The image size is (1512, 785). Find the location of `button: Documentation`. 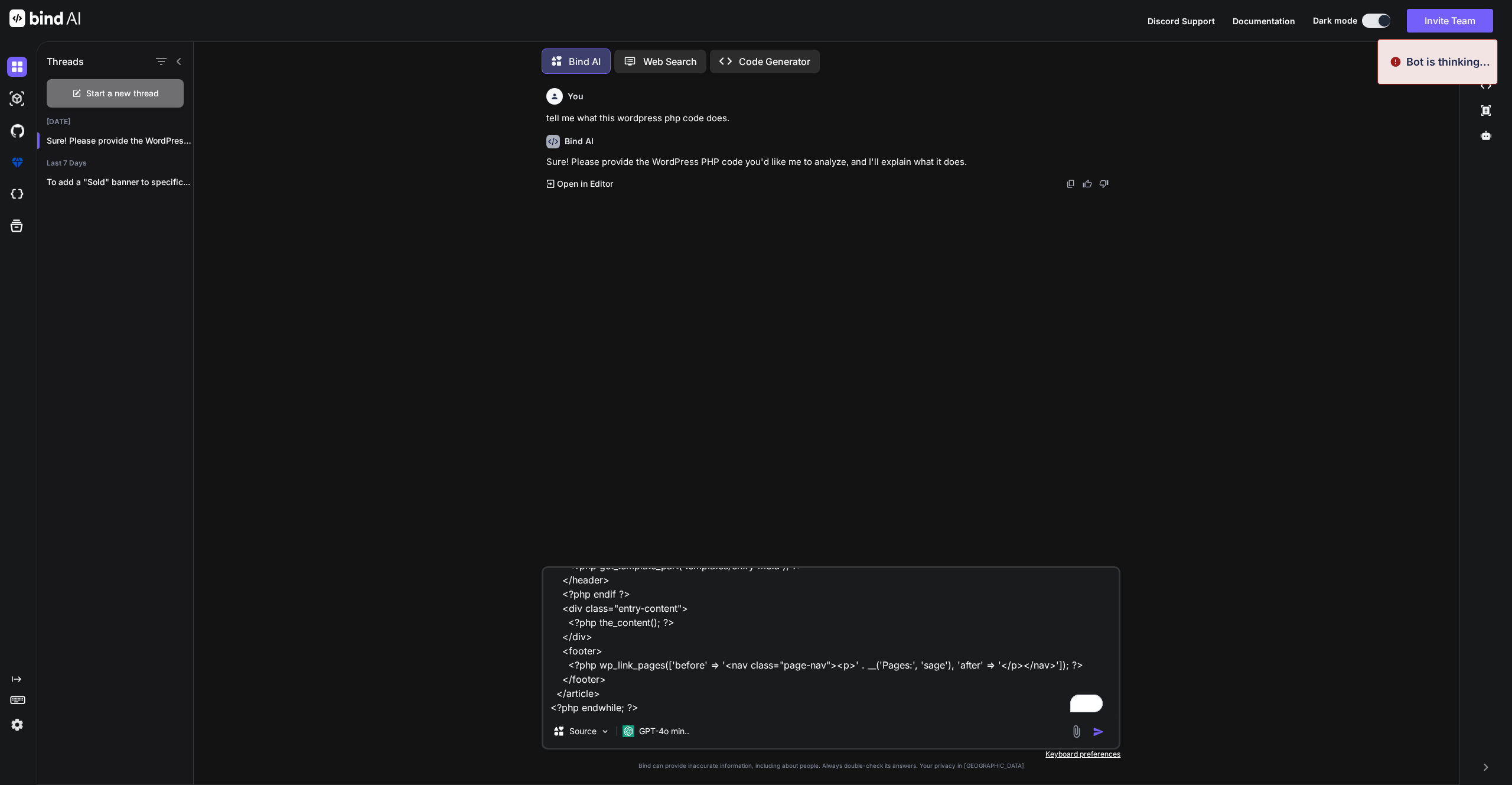

button: Documentation is located at coordinates (1264, 21).